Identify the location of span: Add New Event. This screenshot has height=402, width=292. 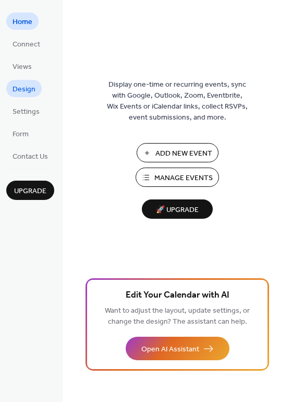
(184, 153).